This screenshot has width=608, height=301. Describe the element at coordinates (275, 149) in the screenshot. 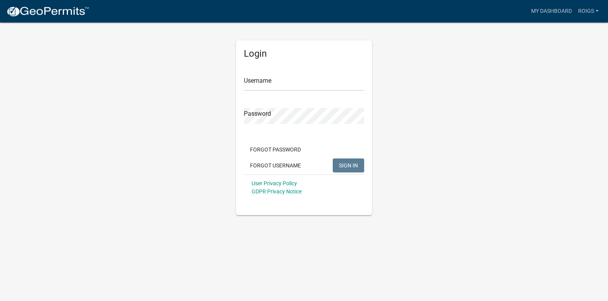

I see `button: Forgot Password` at that location.